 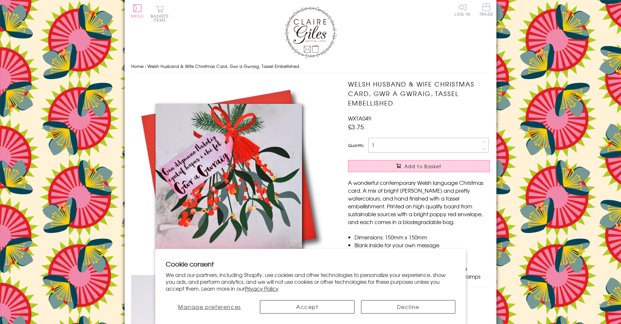 I want to click on span: Menu, so click(x=137, y=16).